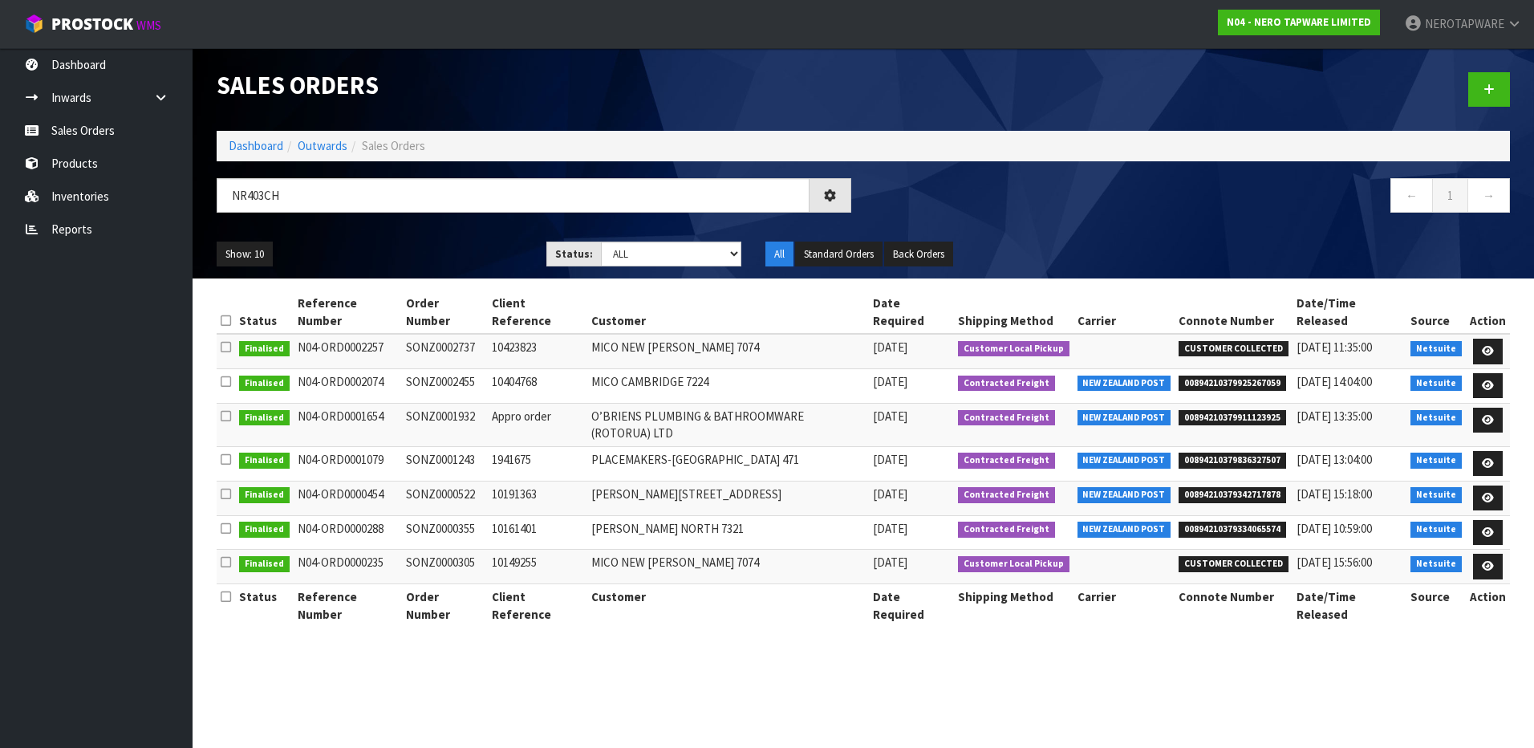  What do you see at coordinates (264, 605) in the screenshot?
I see `th: Status` at bounding box center [264, 605].